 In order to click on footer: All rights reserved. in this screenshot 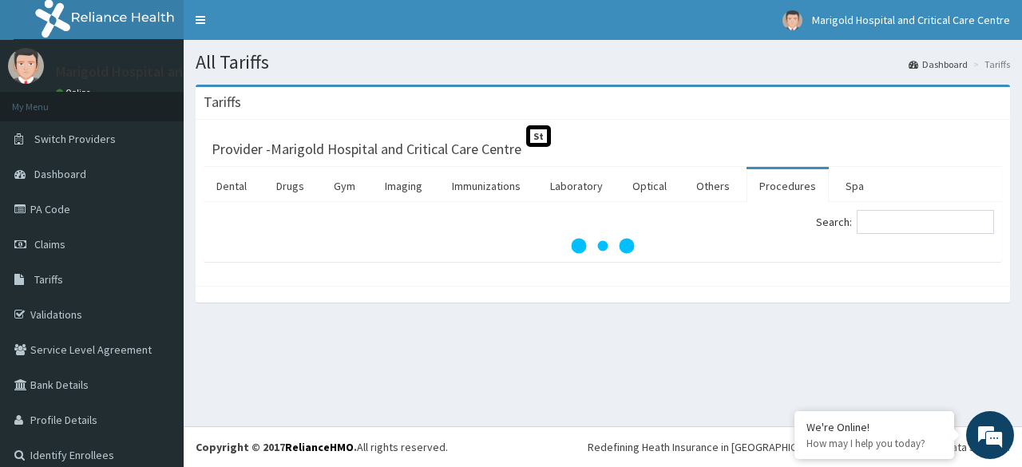, I will do `click(603, 446)`.